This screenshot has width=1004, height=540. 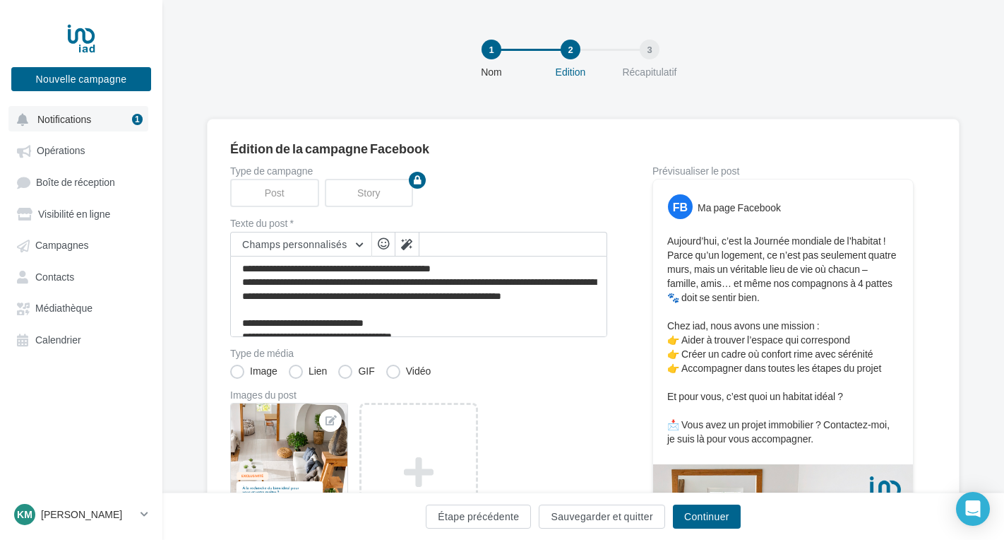 I want to click on div: Récapitulatif, so click(x=650, y=72).